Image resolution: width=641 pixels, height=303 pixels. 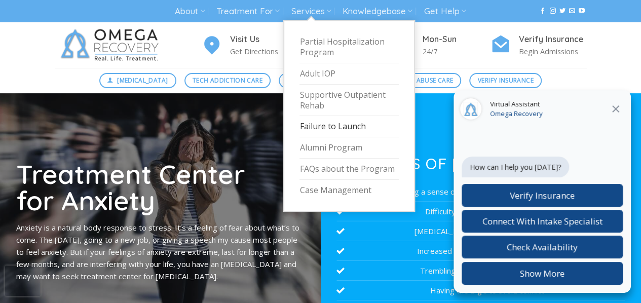 What do you see at coordinates (416, 80) in the screenshot?
I see `span: Substance Abuse Care` at bounding box center [416, 80].